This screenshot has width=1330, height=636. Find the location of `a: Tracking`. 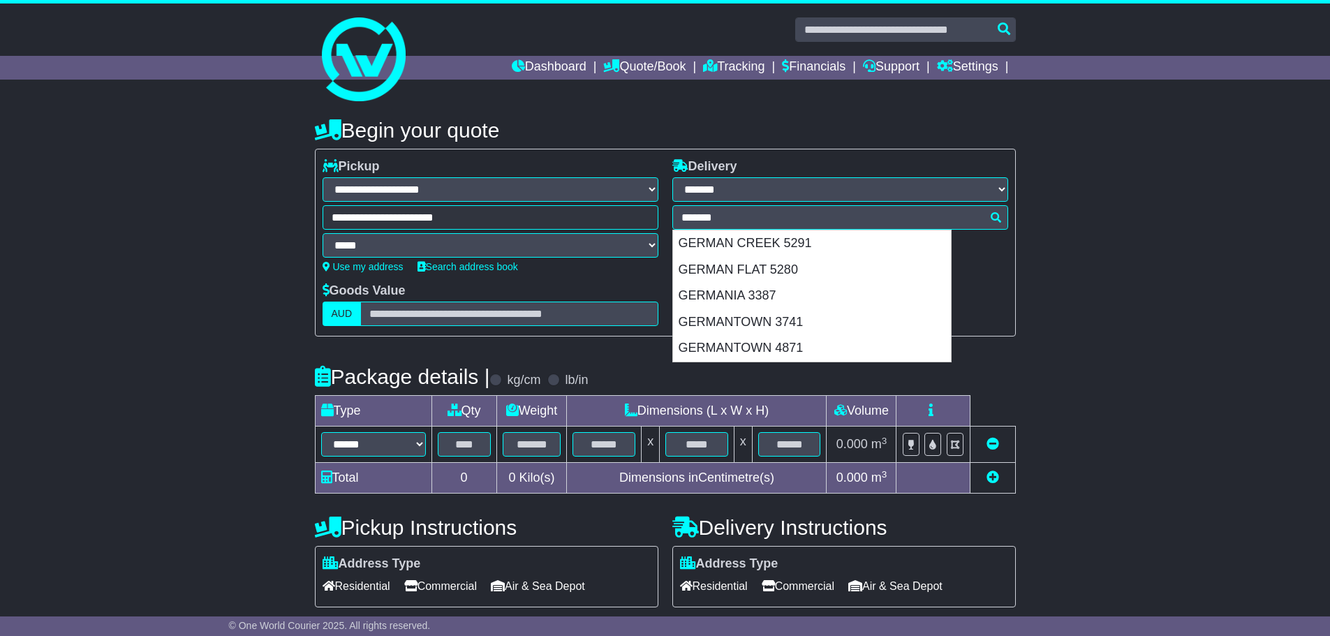

a: Tracking is located at coordinates (733, 68).